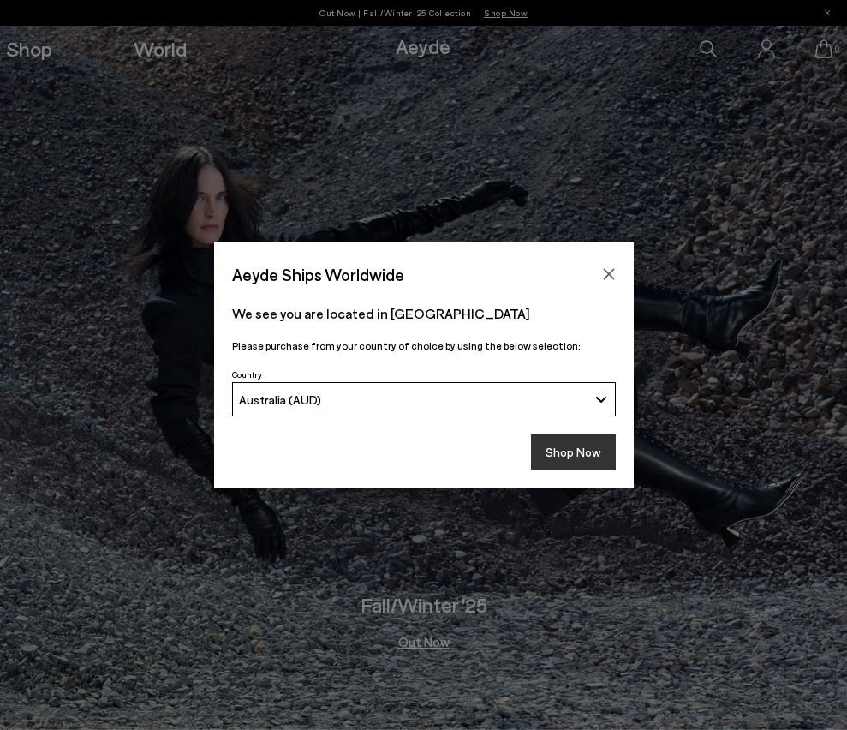  What do you see at coordinates (247, 374) in the screenshot?
I see `span: Country` at bounding box center [247, 374].